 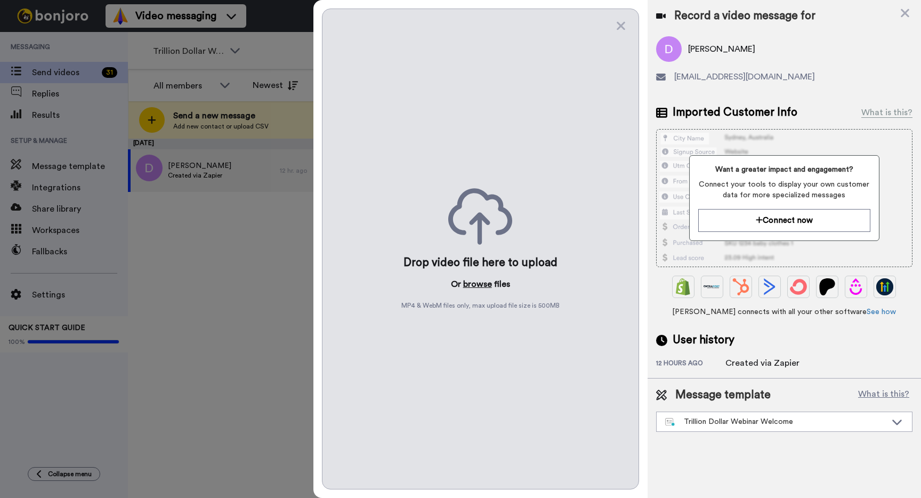 What do you see at coordinates (741, 287) in the screenshot?
I see `img: Hubspot` at bounding box center [741, 287].